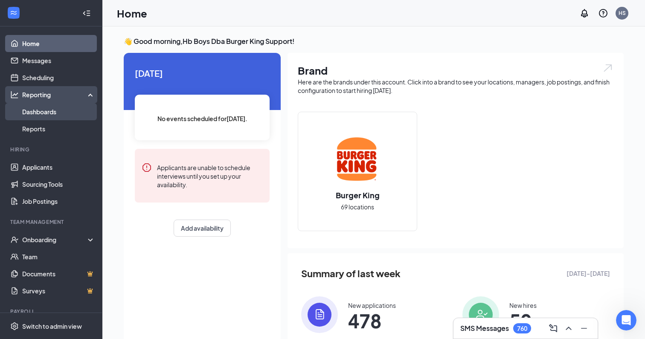 This screenshot has width=645, height=339. Describe the element at coordinates (584, 328) in the screenshot. I see `svg: Minimize` at that location.